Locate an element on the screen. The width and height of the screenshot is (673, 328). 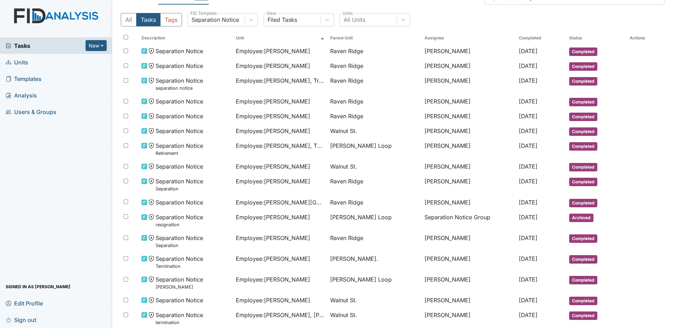
span: Separation Notice resignation is located at coordinates (179, 220).